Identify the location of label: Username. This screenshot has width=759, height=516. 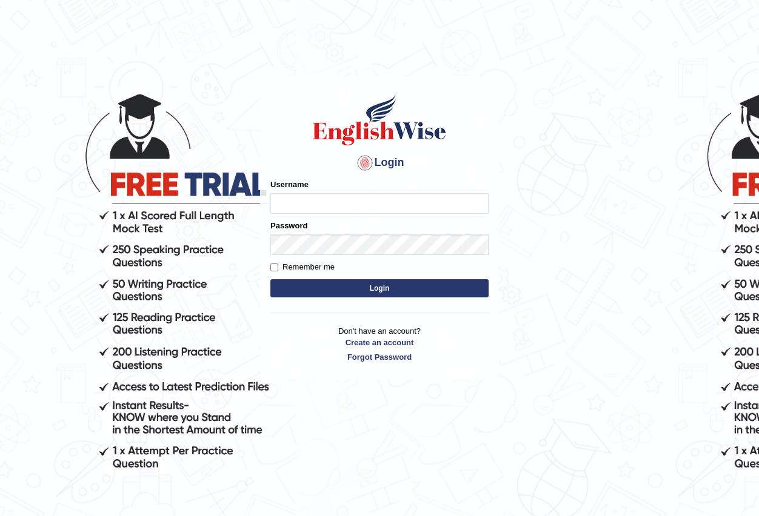
(289, 184).